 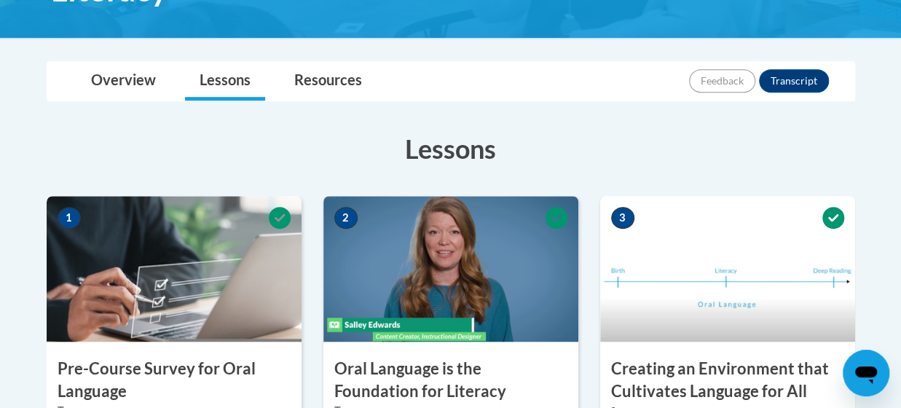 What do you see at coordinates (69, 218) in the screenshot?
I see `span: 1` at bounding box center [69, 218].